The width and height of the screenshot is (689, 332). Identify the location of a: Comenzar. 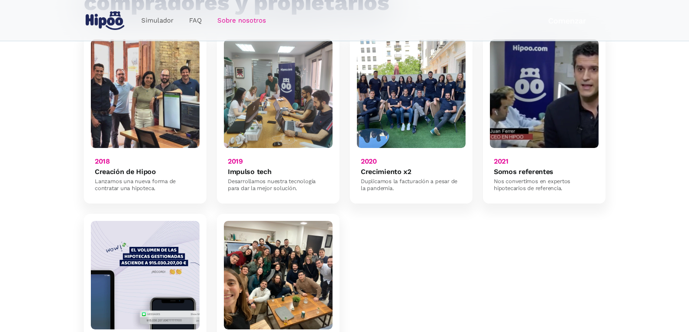
(567, 20).